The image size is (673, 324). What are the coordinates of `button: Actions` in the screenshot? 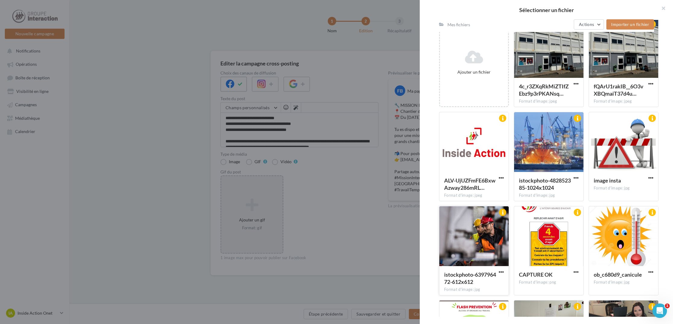 It's located at (589, 24).